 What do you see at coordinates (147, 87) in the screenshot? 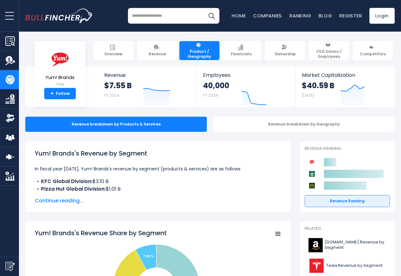
I see `a: Revenue $7.55 B FY 2024` at bounding box center [147, 87].